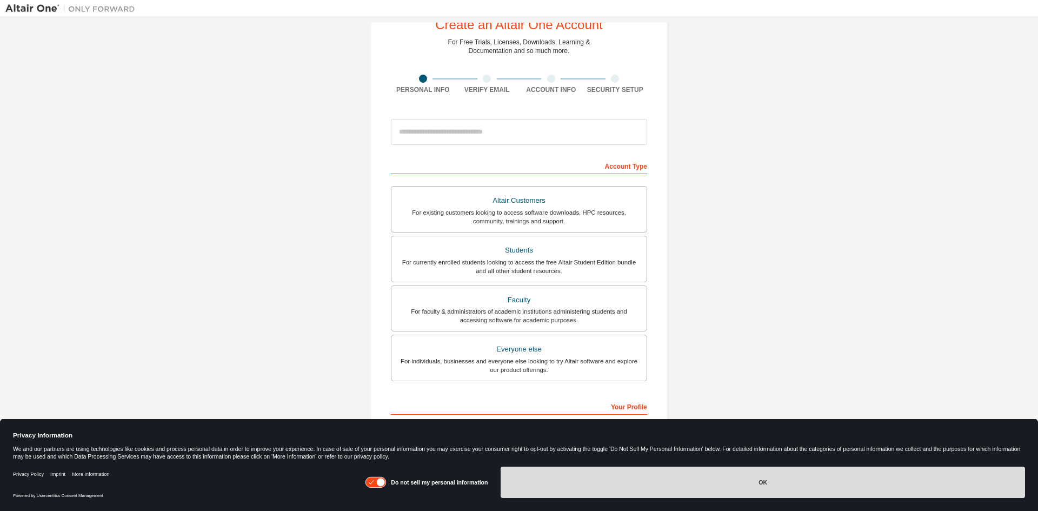  What do you see at coordinates (487, 90) in the screenshot?
I see `div: Verify Email` at bounding box center [487, 90].